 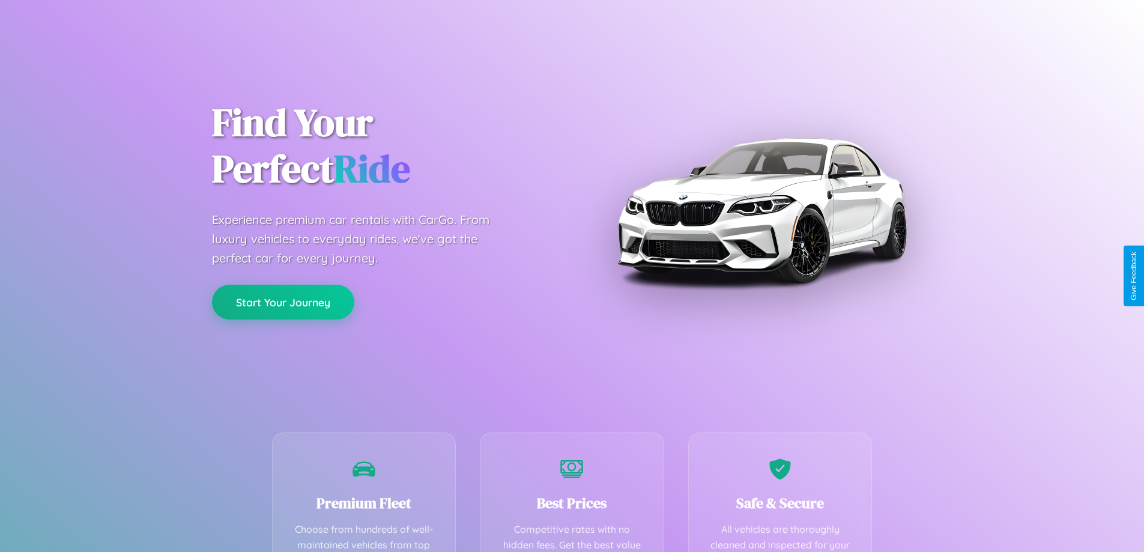 What do you see at coordinates (372, 168) in the screenshot?
I see `span: Ride` at bounding box center [372, 168].